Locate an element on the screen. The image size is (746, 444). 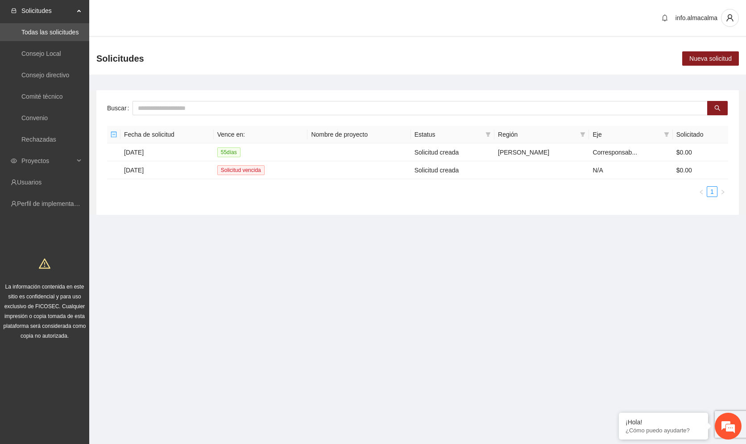
button: search is located at coordinates (718, 108).